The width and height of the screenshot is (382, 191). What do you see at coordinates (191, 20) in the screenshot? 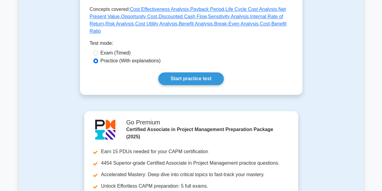
I see `p: Concepts covered: , , , , , , , , , , , ,` at bounding box center [191, 20].